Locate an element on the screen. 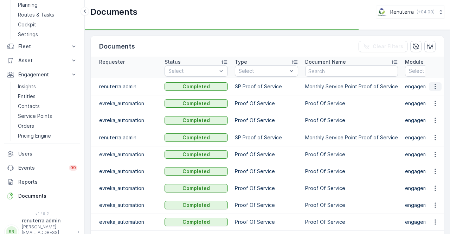  span: v 1.49.2 is located at coordinates (42, 213).